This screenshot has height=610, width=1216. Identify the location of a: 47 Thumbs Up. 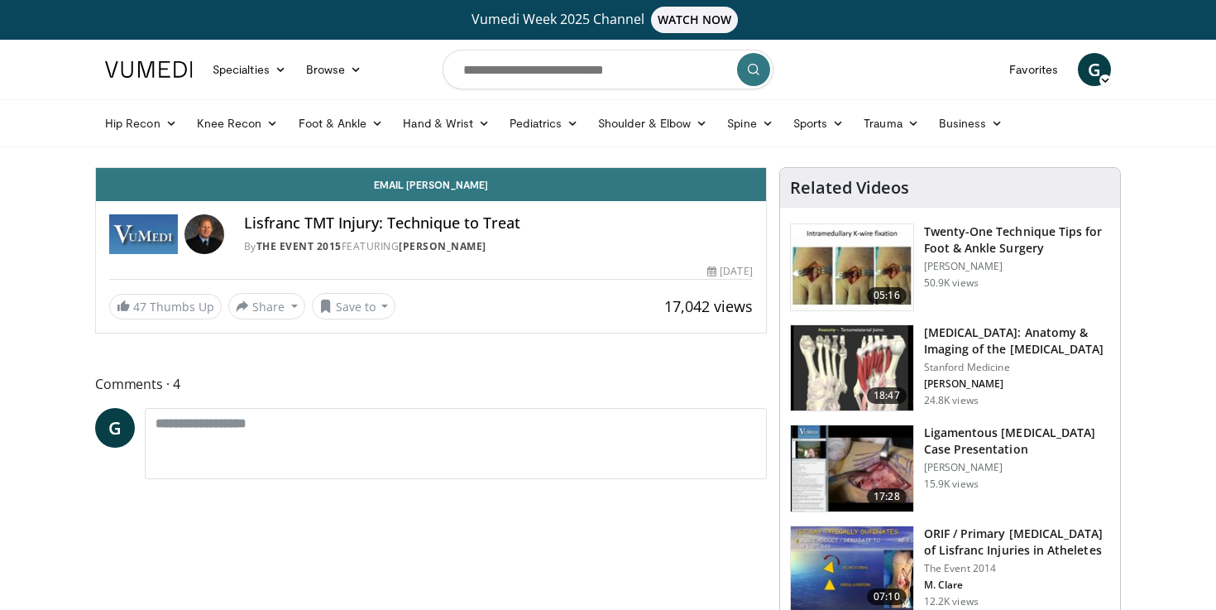
(165, 306).